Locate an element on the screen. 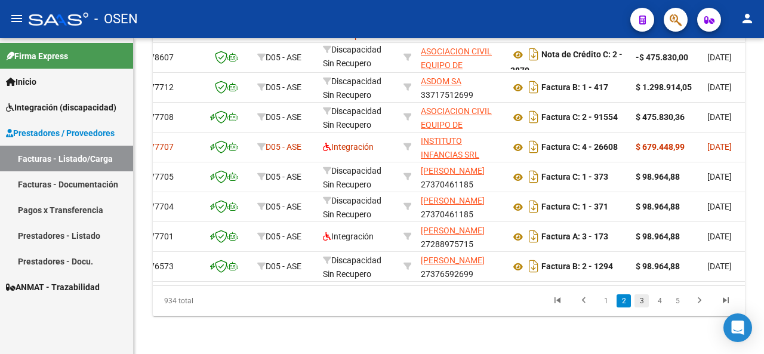  span: 77705 is located at coordinates (162, 177).